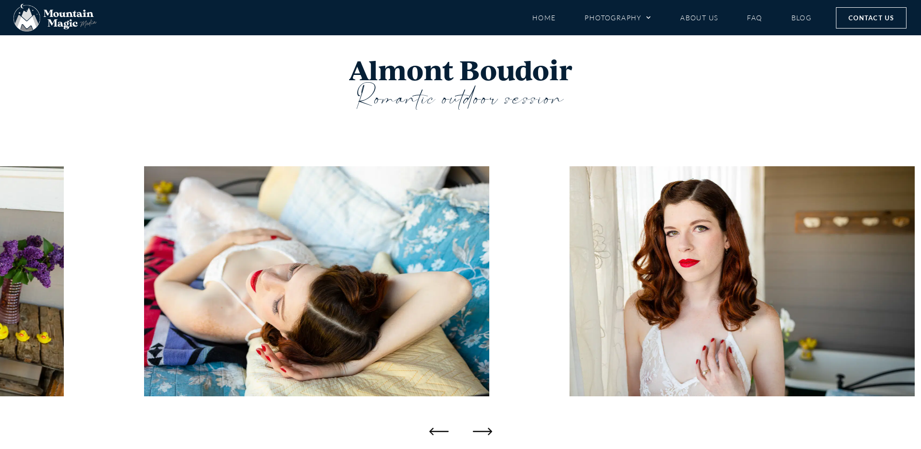 This screenshot has width=921, height=449. I want to click on img: romantic outdoor porch bathtub boudoir session Crested Butte photographer Gunnison photographers ..., so click(742, 281).